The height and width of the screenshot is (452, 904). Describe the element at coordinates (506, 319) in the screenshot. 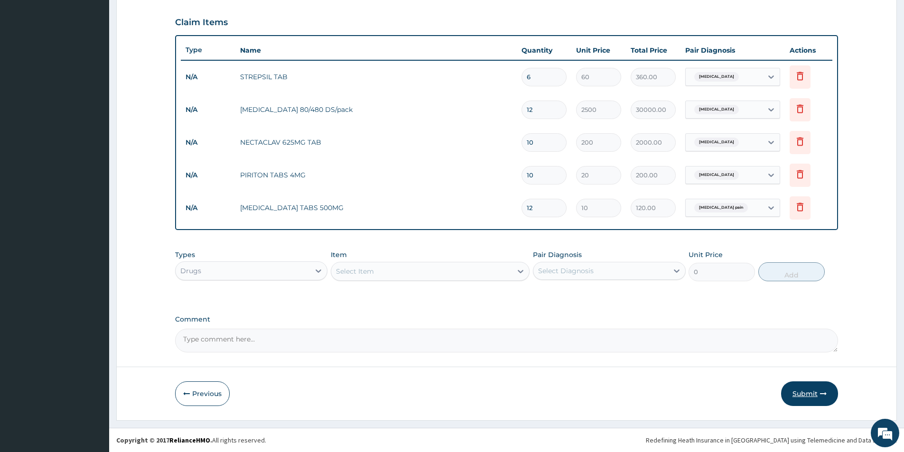

I see `label: Comment` at that location.